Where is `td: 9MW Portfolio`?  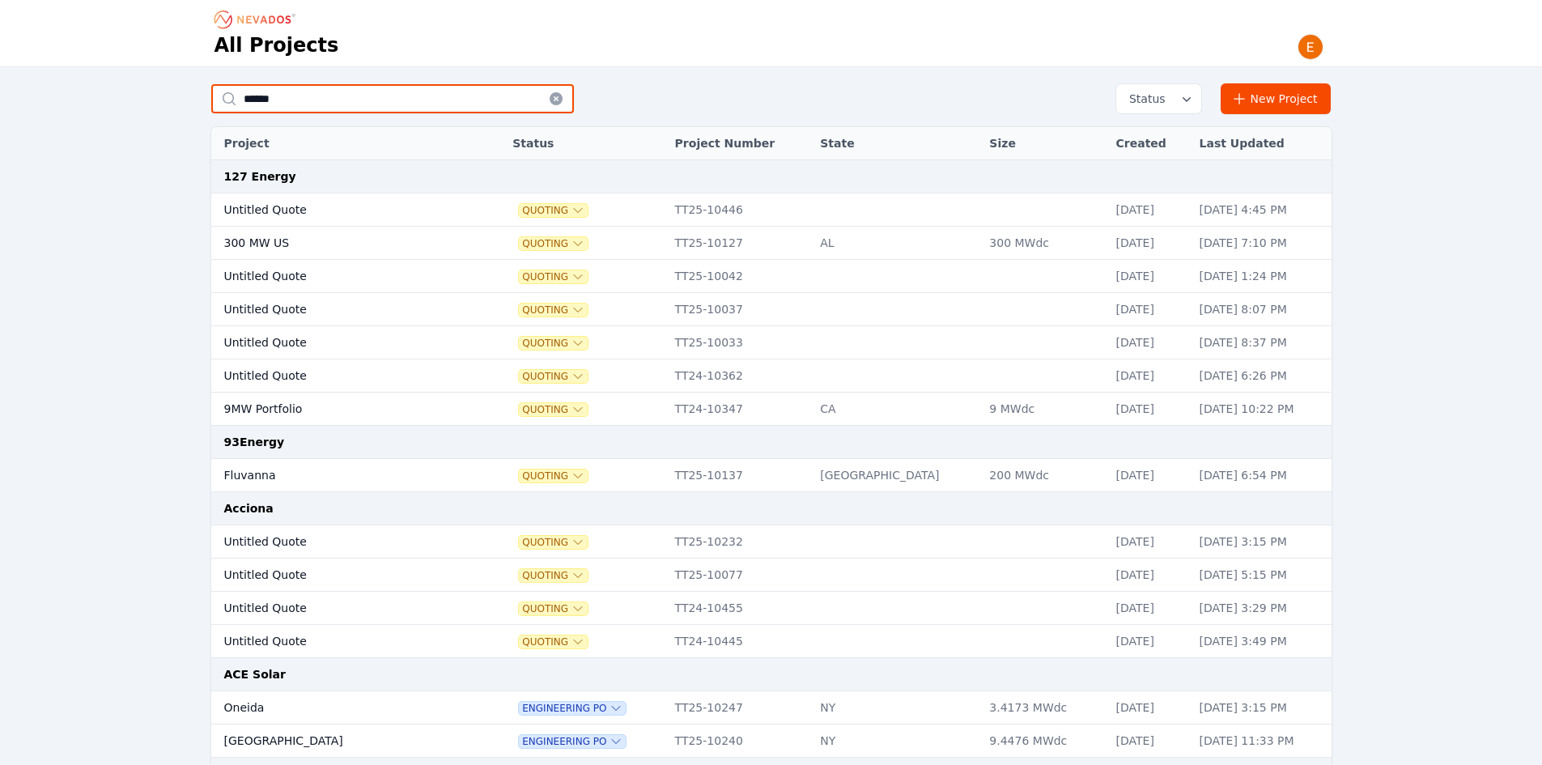
td: 9MW Portfolio is located at coordinates (338, 409).